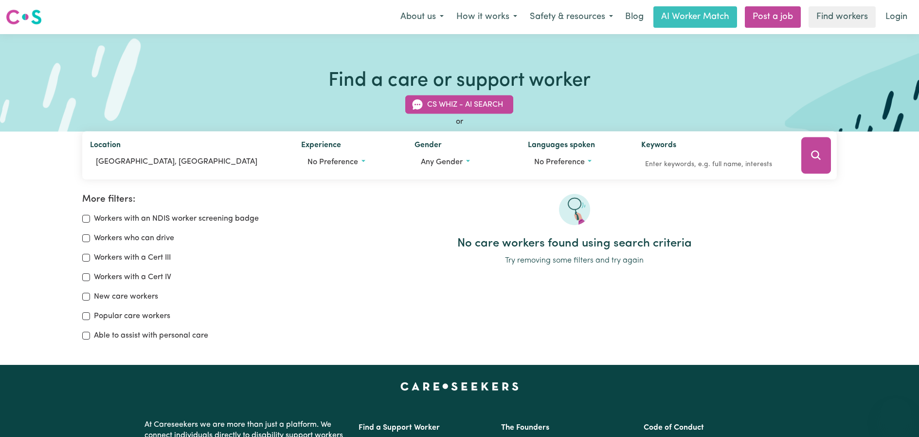 This screenshot has width=919, height=437. I want to click on label: Keywords, so click(659, 146).